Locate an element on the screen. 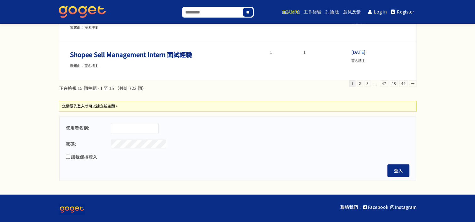 Image resolution: width=475 pixels, height=222 pixels. img: goget-logo is located at coordinates (72, 209).